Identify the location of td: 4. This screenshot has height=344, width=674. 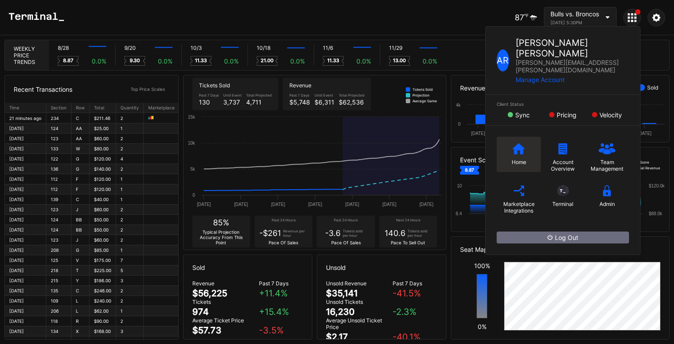
(130, 159).